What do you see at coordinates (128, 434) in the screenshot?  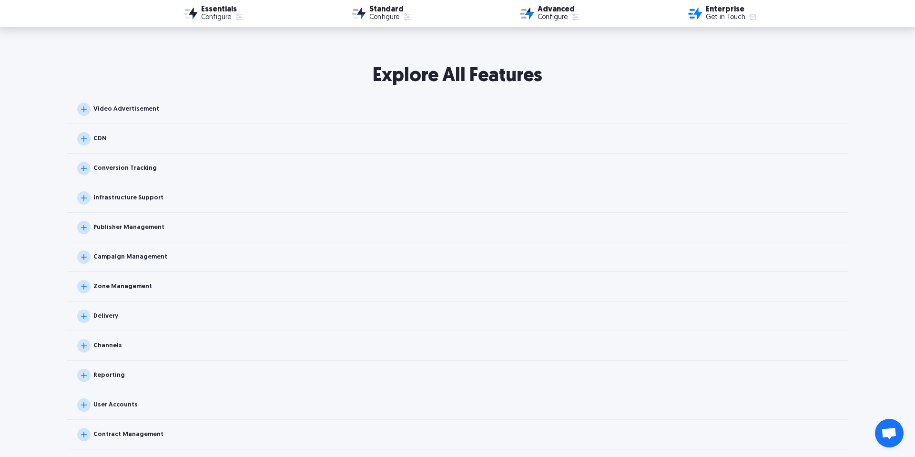 I see `div: Contract Management` at bounding box center [128, 434].